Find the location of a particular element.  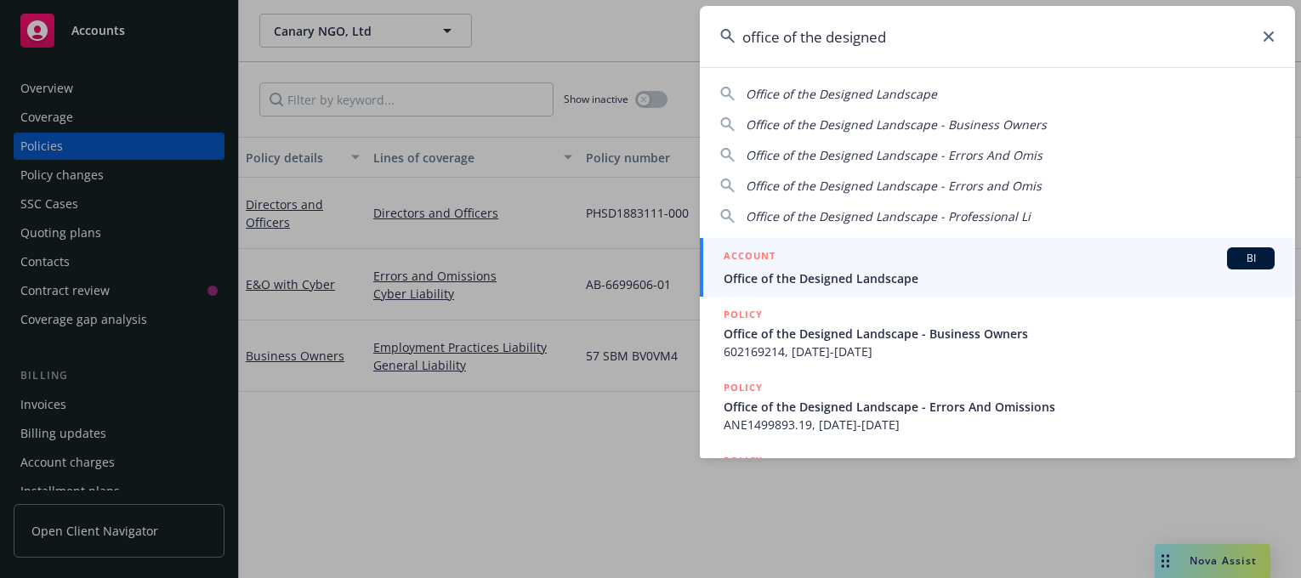

span: Office of the Designed Landscape - Errors and Omis is located at coordinates (893, 185).